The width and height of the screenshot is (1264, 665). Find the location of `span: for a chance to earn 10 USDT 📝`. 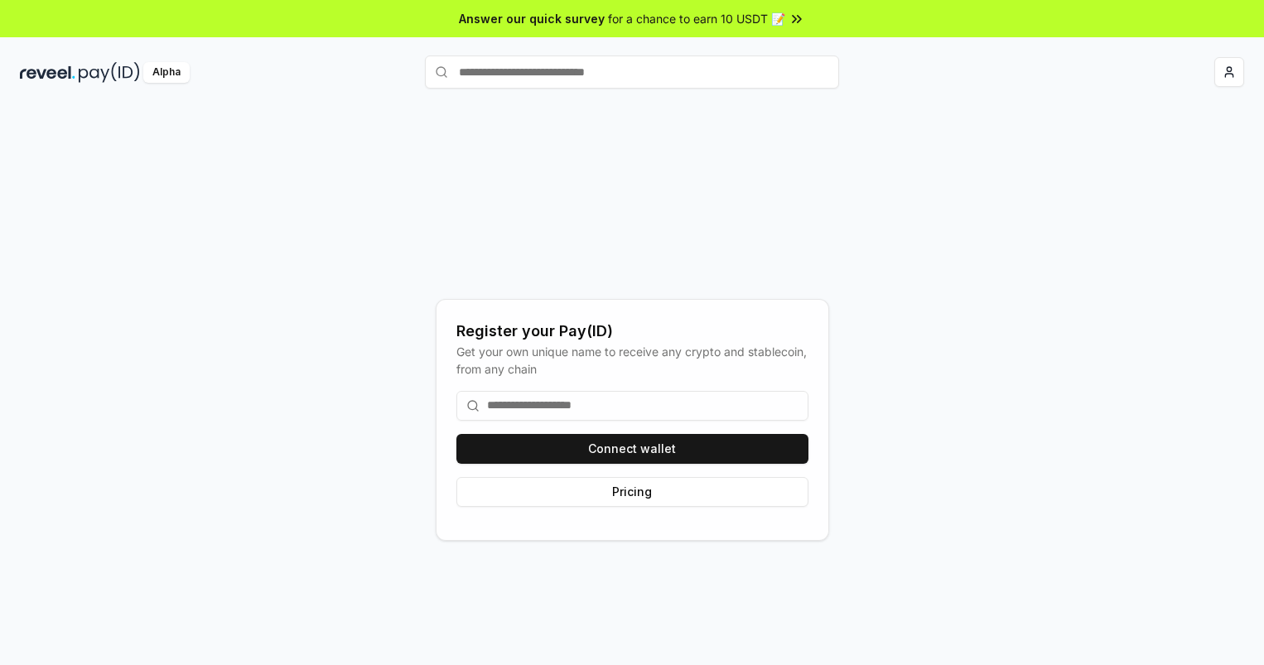

span: for a chance to earn 10 USDT 📝 is located at coordinates (696, 18).